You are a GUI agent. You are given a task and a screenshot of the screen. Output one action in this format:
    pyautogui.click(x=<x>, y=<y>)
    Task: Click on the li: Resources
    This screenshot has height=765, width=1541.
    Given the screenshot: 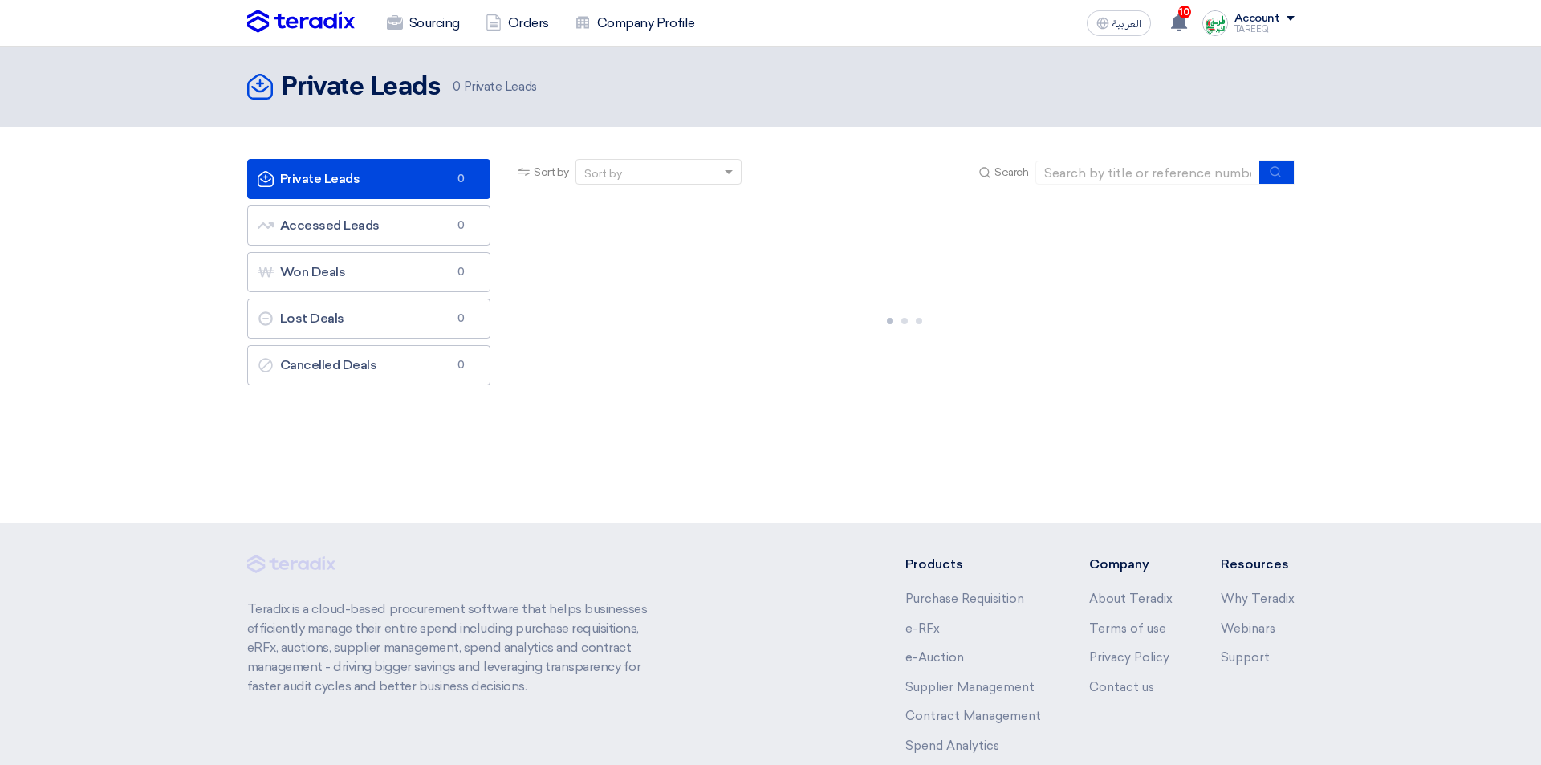 What is the action you would take?
    pyautogui.click(x=1258, y=564)
    